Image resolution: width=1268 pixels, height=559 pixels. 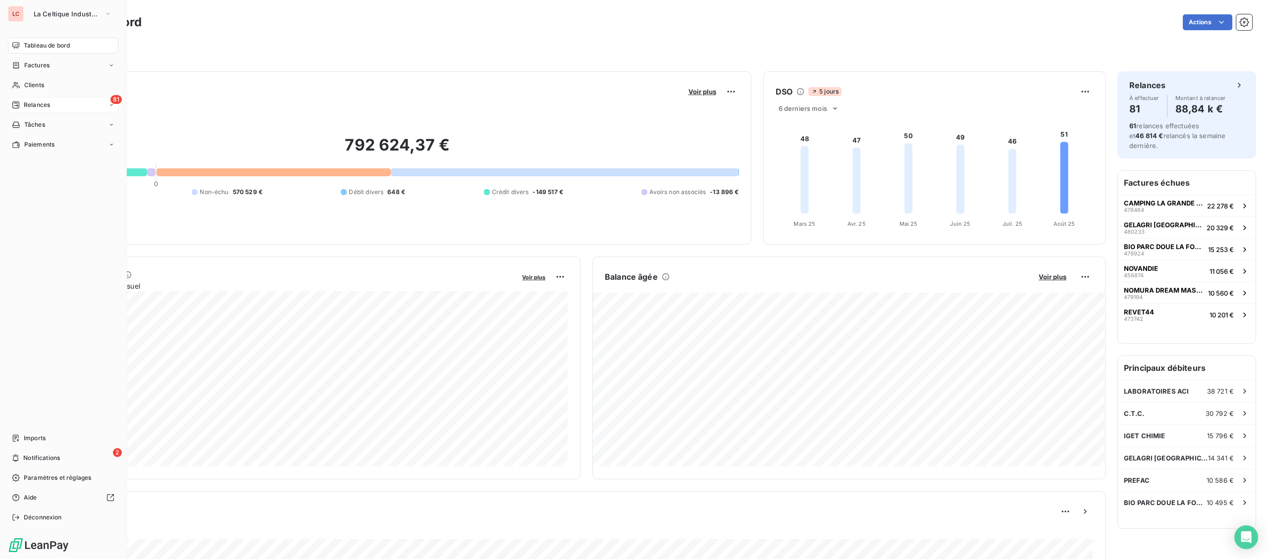 What do you see at coordinates (1200, 109) in the screenshot?
I see `h4: 88,84 k €` at bounding box center [1200, 109].